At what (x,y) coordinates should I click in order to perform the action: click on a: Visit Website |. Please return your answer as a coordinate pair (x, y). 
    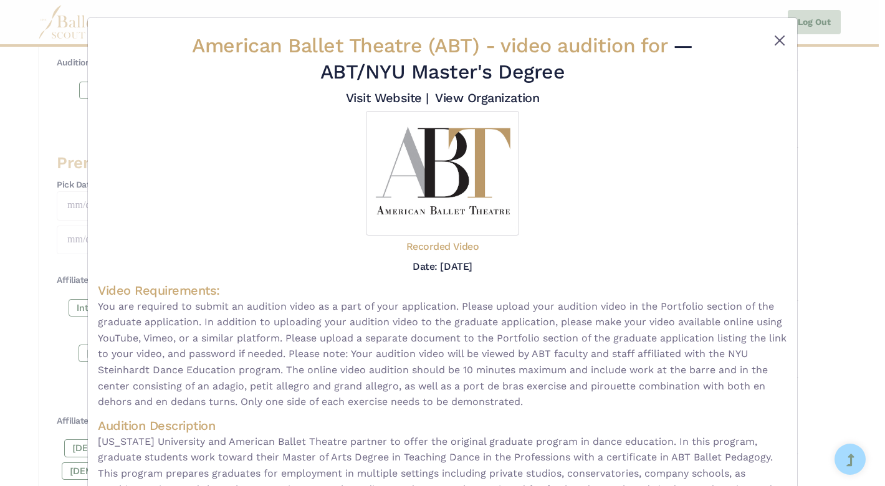
    Looking at the image, I should click on (387, 98).